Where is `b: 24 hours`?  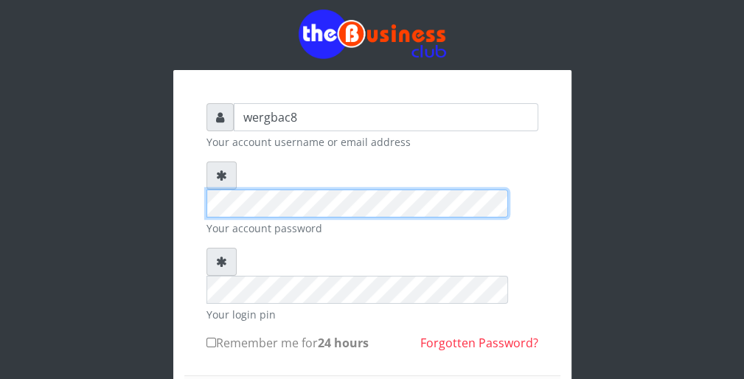 b: 24 hours is located at coordinates (343, 343).